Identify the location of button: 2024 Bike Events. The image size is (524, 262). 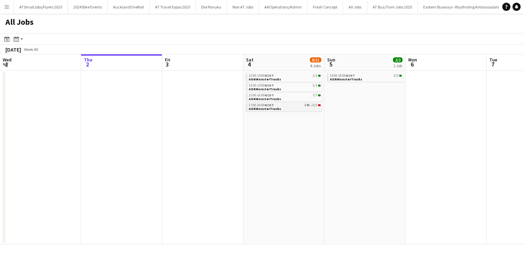
(88, 7).